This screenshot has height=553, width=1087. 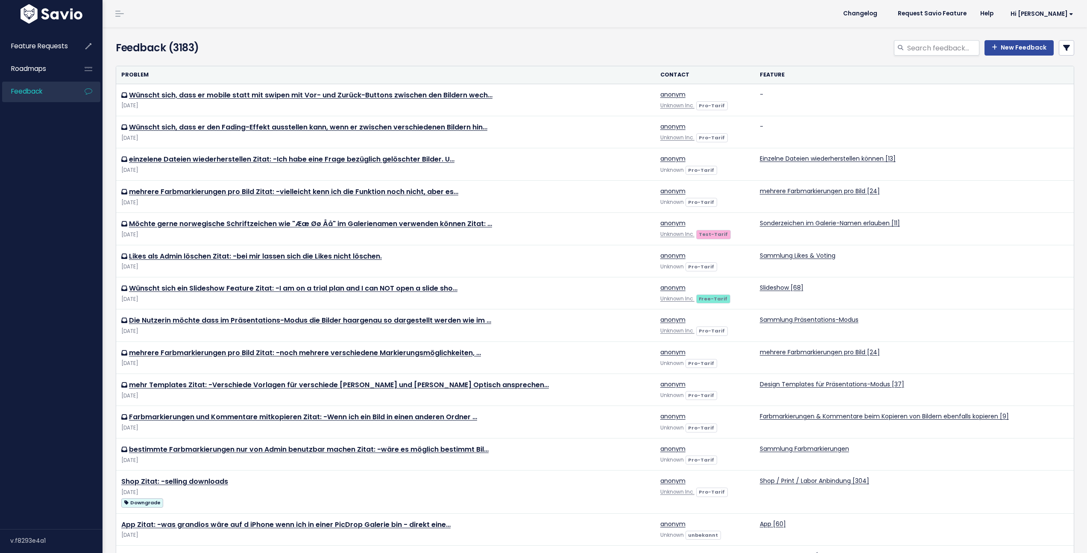 I want to click on h4: Feedback (3183), so click(x=271, y=48).